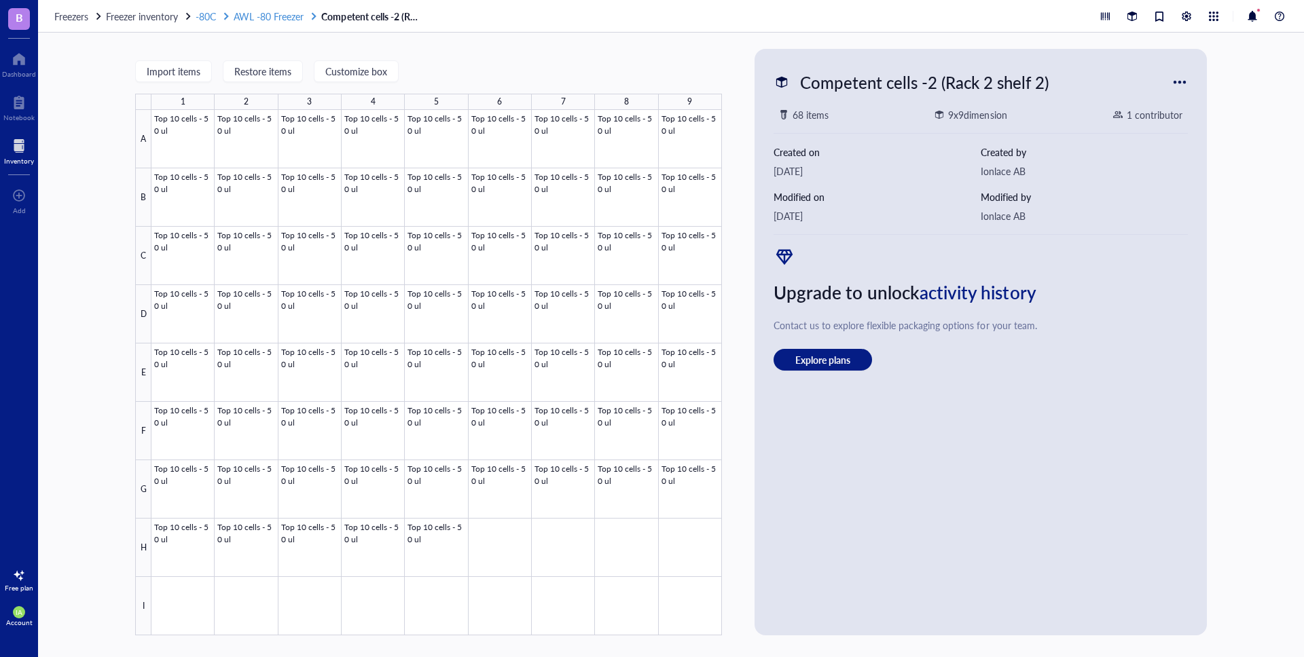 This screenshot has width=1304, height=657. I want to click on div: 5, so click(436, 102).